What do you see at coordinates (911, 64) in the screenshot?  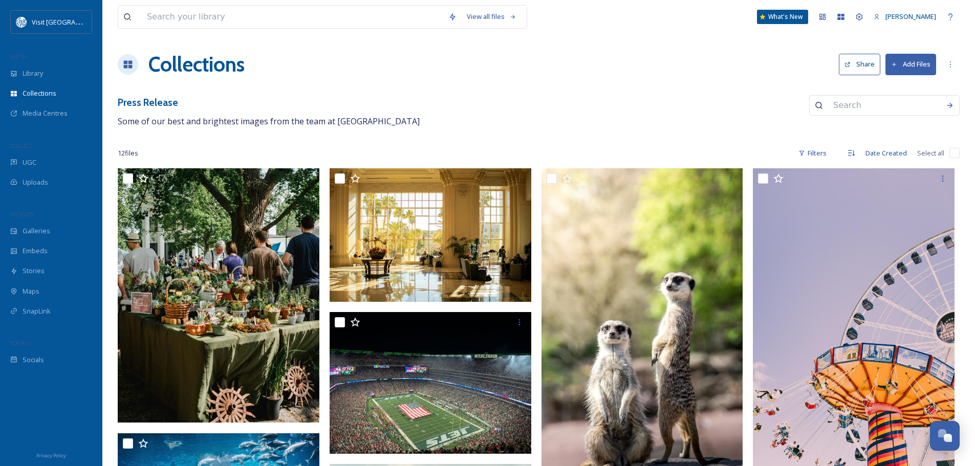 I see `button: Add Files` at bounding box center [911, 64].